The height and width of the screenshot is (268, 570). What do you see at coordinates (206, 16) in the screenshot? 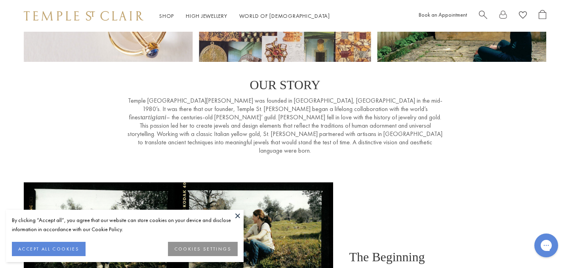
I see `a: High JewelleryHigh Jewellery` at bounding box center [206, 16].